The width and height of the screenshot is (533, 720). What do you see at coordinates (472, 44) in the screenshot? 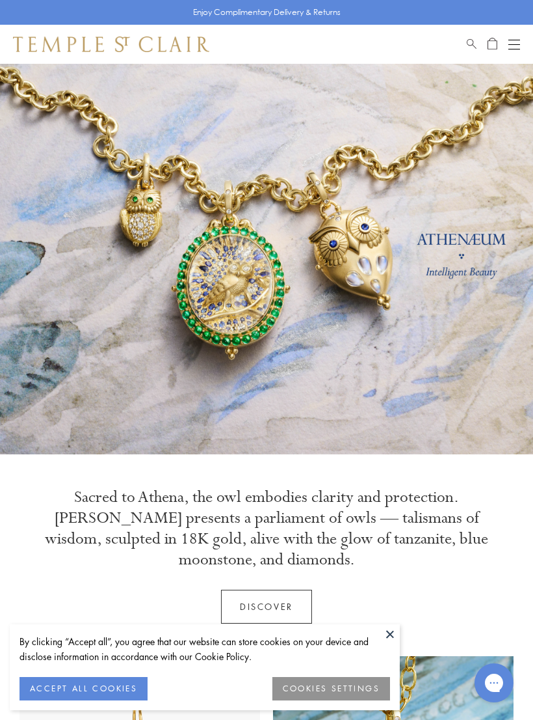
I see `a: Search` at bounding box center [472, 44].